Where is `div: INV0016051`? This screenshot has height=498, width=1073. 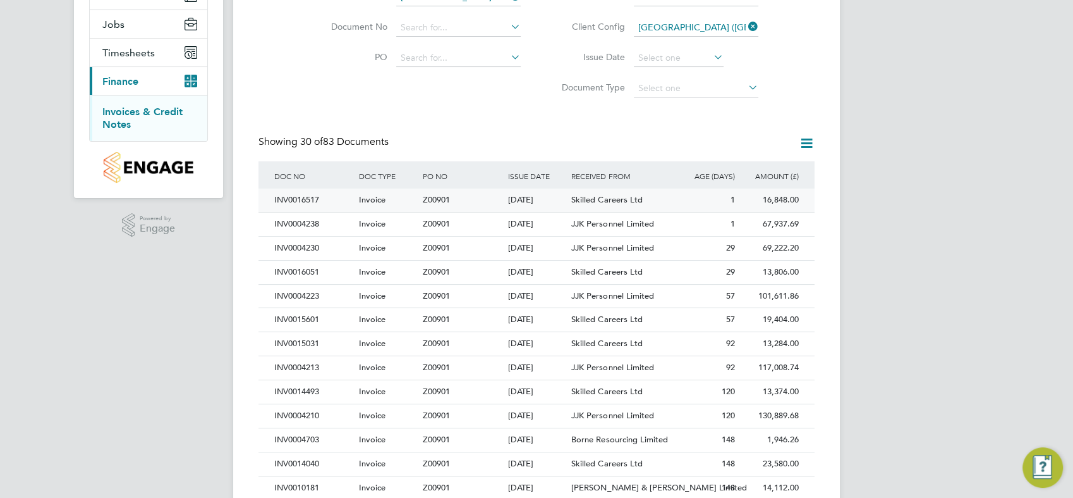 div: INV0016051 is located at coordinates (314, 272).